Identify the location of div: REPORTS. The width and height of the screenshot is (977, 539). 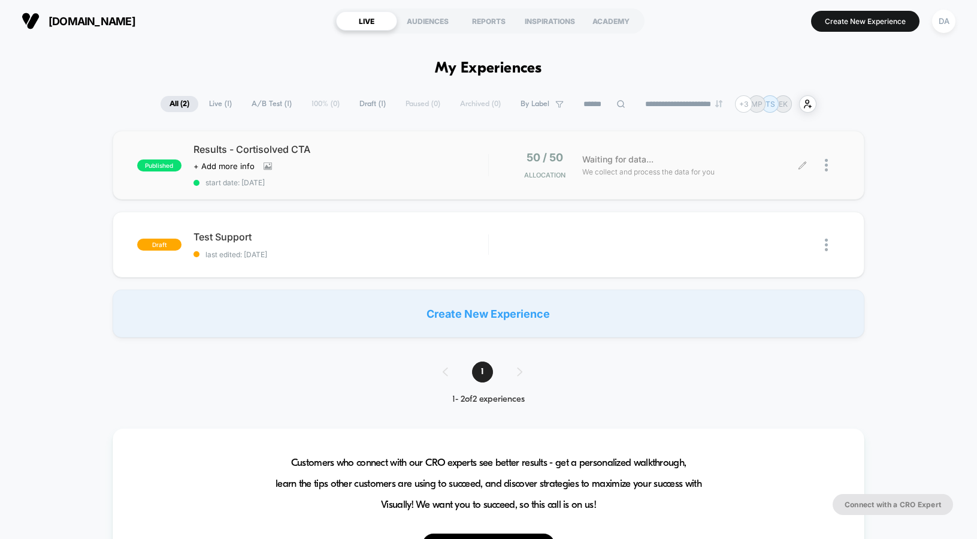
(489, 21).